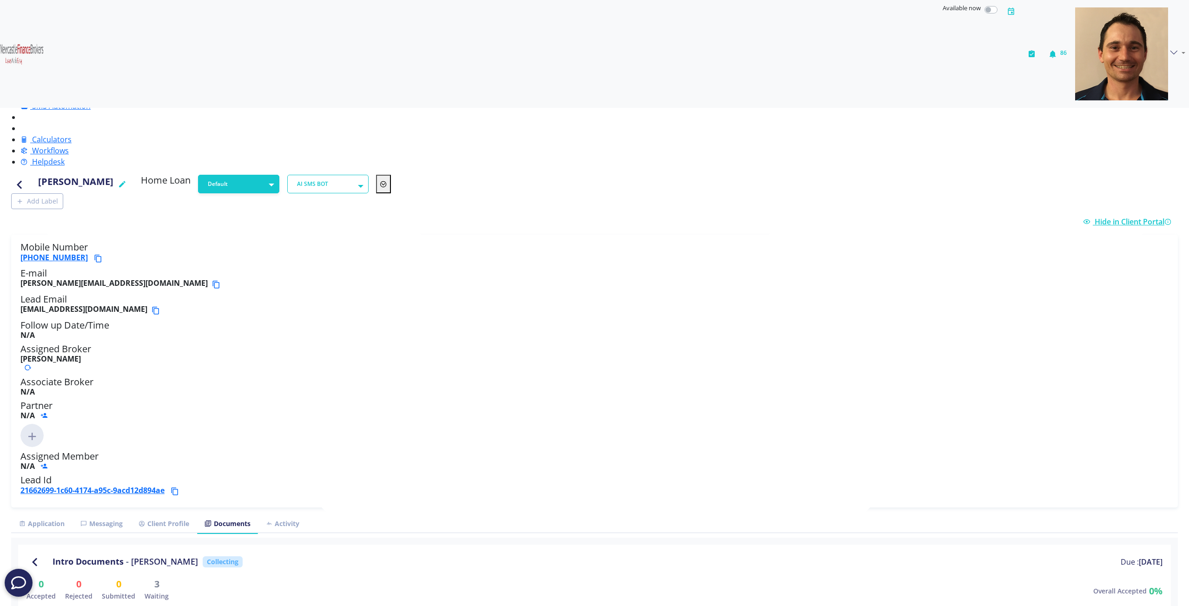  What do you see at coordinates (157, 584) in the screenshot?
I see `span: 3` at bounding box center [157, 584].